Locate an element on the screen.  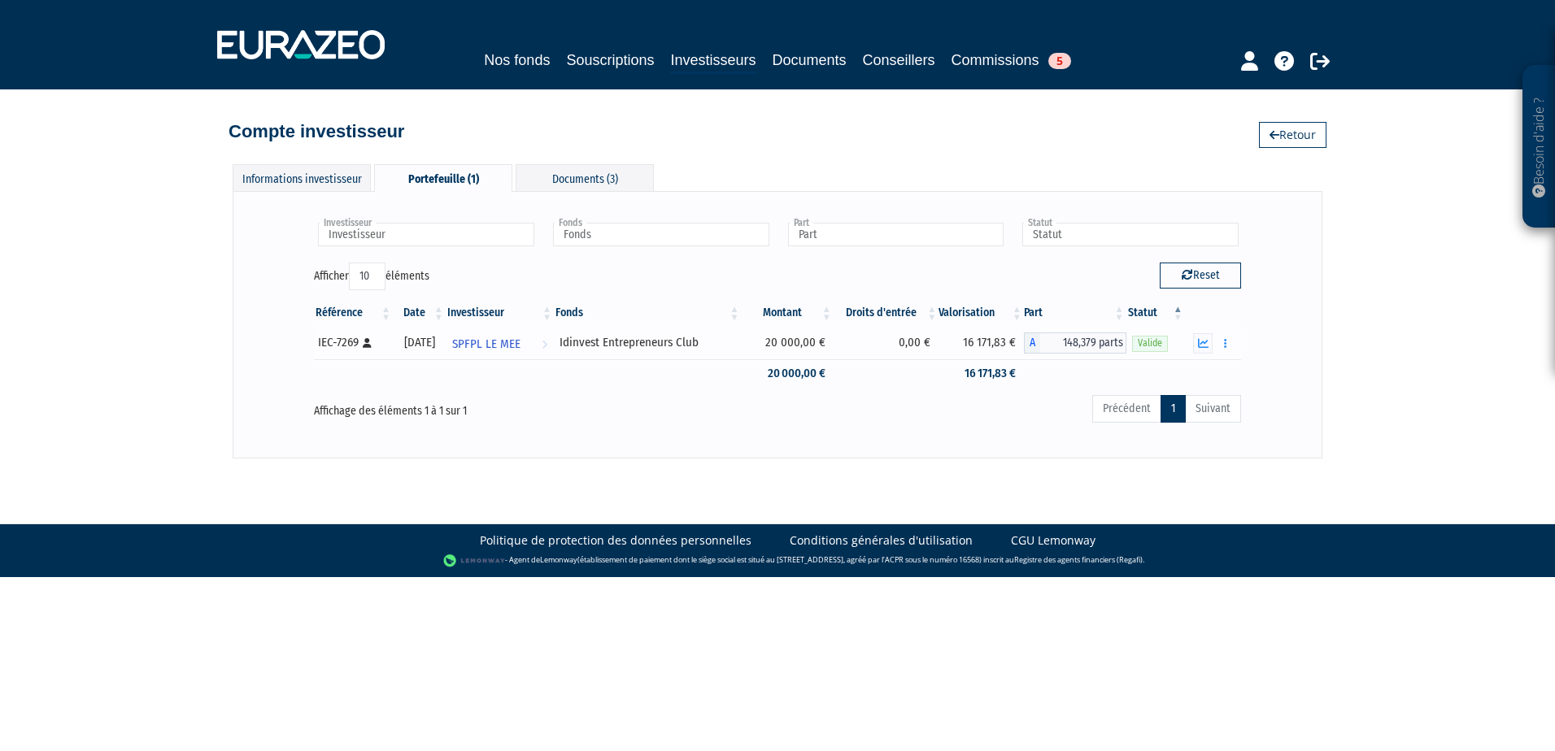
a: SPFPL LE MEE is located at coordinates (499, 343).